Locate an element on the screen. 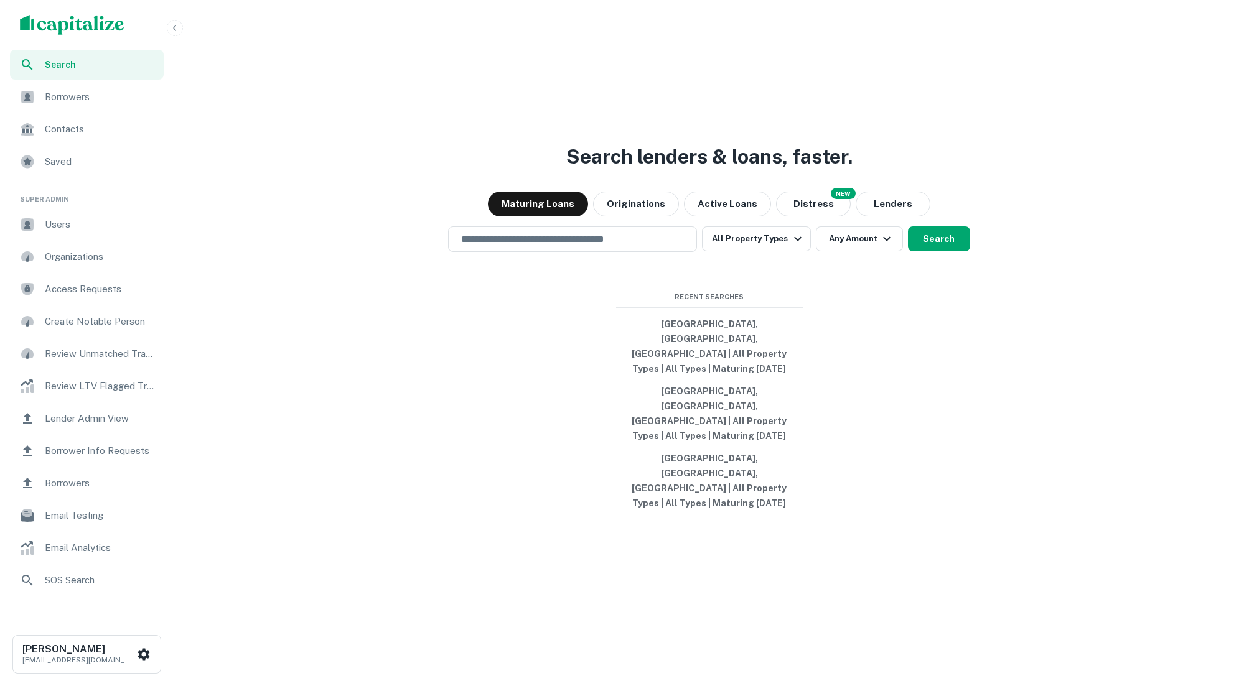 The height and width of the screenshot is (686, 1244). button: Originations is located at coordinates (636, 204).